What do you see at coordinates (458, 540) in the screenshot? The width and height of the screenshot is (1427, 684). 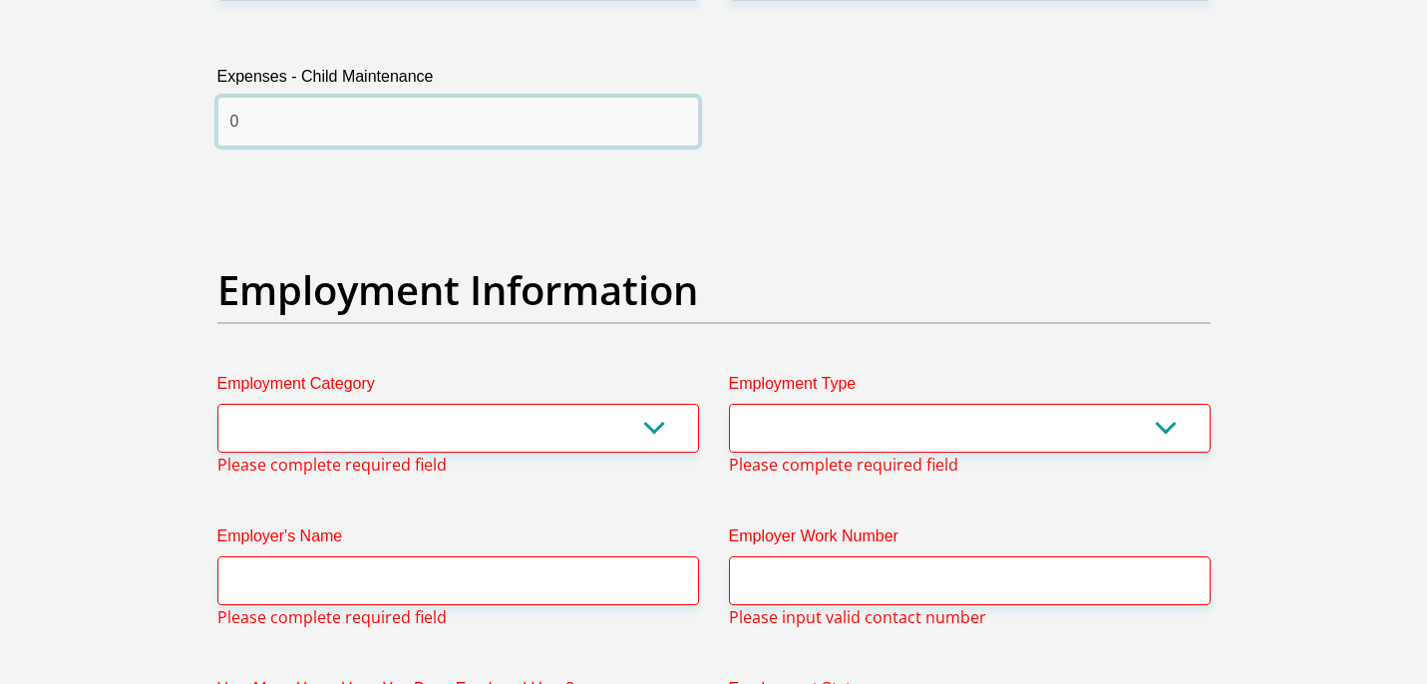 I see `label: Employer's Name` at bounding box center [458, 540].